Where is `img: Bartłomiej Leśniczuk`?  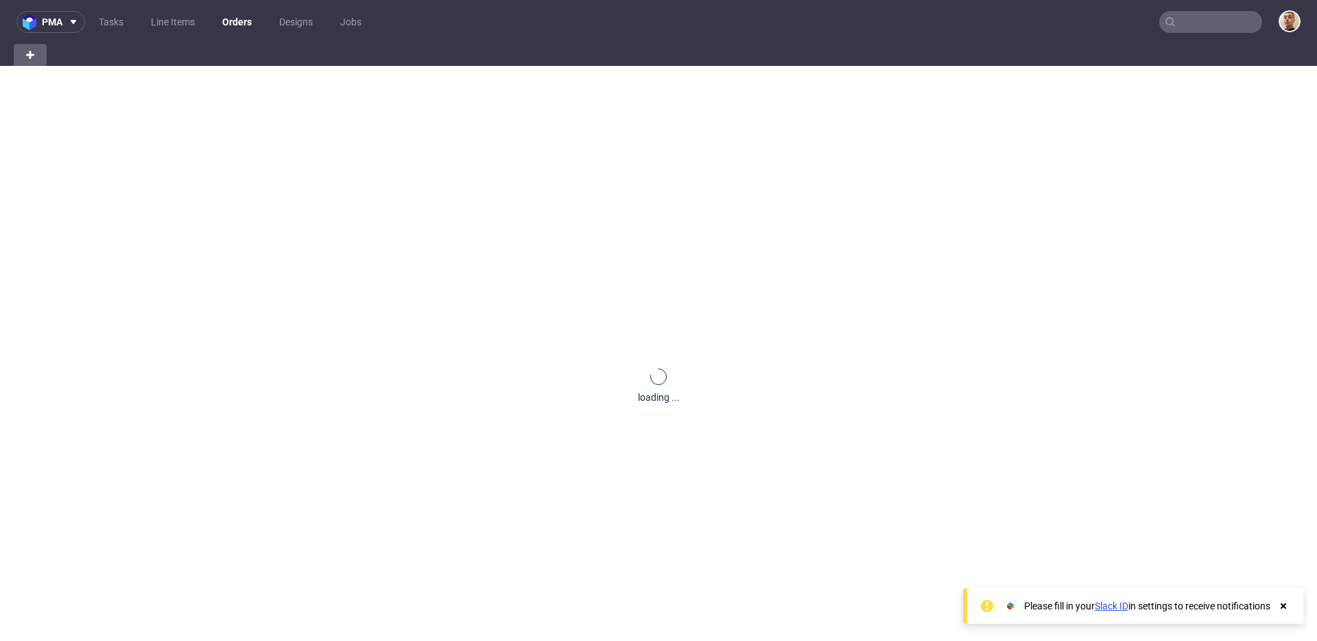 img: Bartłomiej Leśniczuk is located at coordinates (1290, 21).